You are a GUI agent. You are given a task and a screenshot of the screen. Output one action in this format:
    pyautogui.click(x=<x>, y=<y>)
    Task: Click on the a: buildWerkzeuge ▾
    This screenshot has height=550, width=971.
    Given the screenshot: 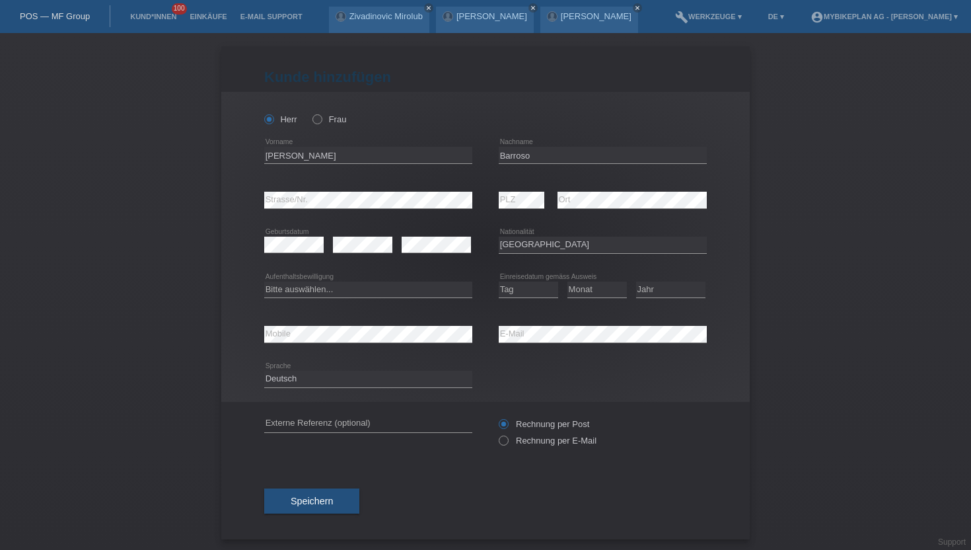 What is the action you would take?
    pyautogui.click(x=708, y=17)
    